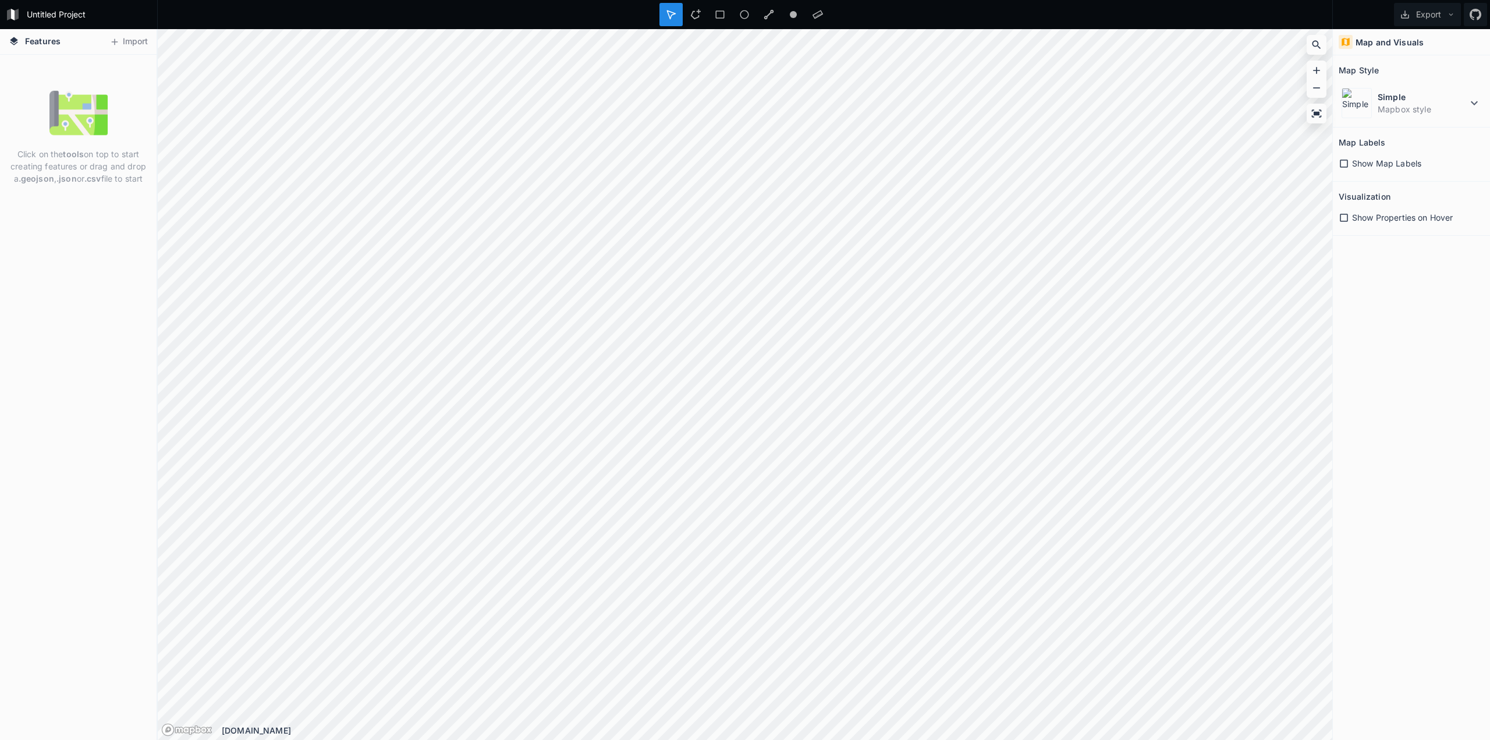 This screenshot has height=740, width=1490. What do you see at coordinates (187, 729) in the screenshot?
I see `a: Mapbox logo` at bounding box center [187, 729].